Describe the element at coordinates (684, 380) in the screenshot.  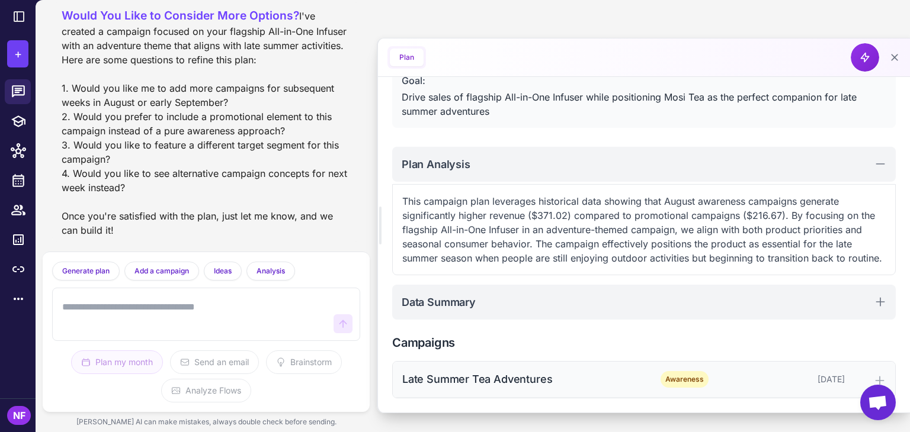
I see `span: Awareness` at that location.